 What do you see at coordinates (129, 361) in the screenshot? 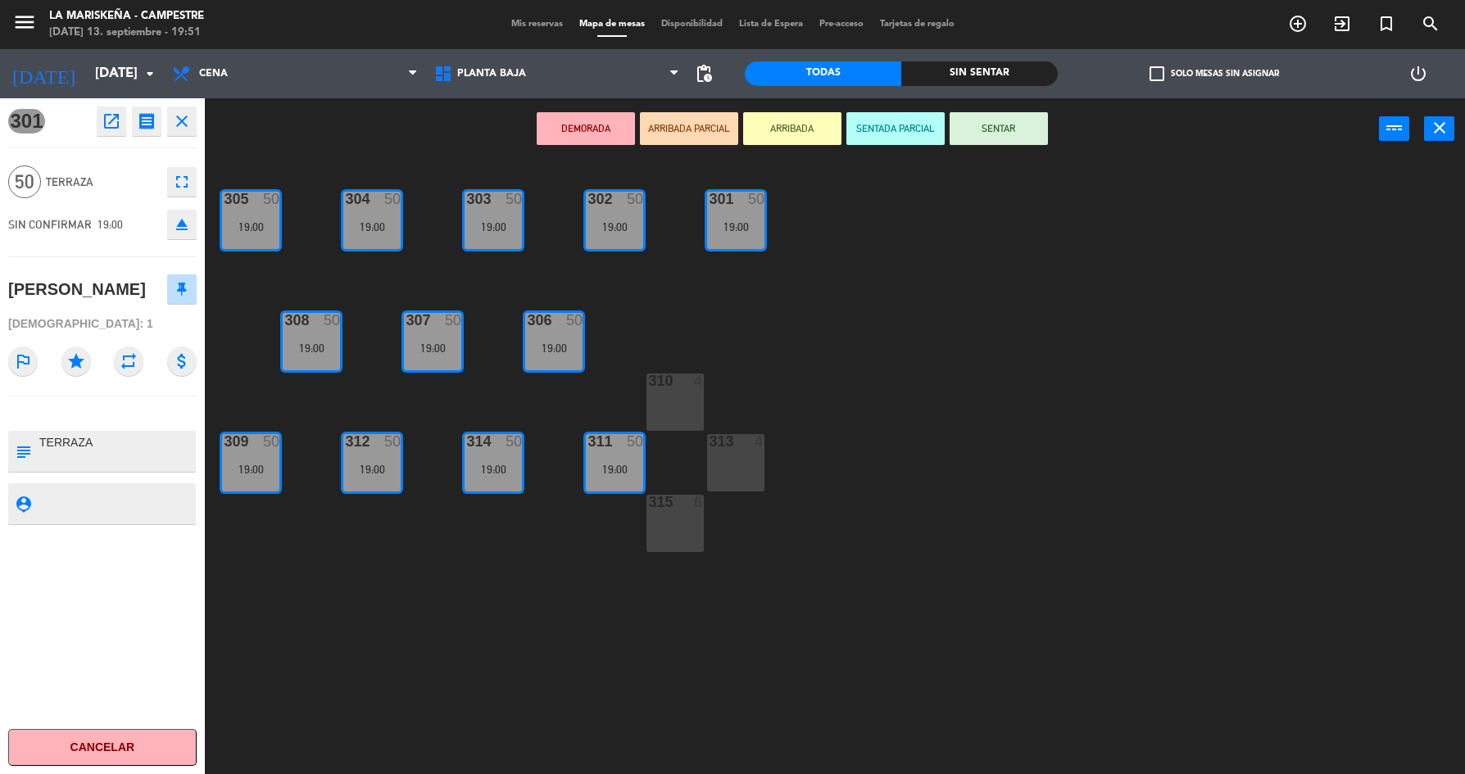
I see `i: repeat` at bounding box center [129, 361].